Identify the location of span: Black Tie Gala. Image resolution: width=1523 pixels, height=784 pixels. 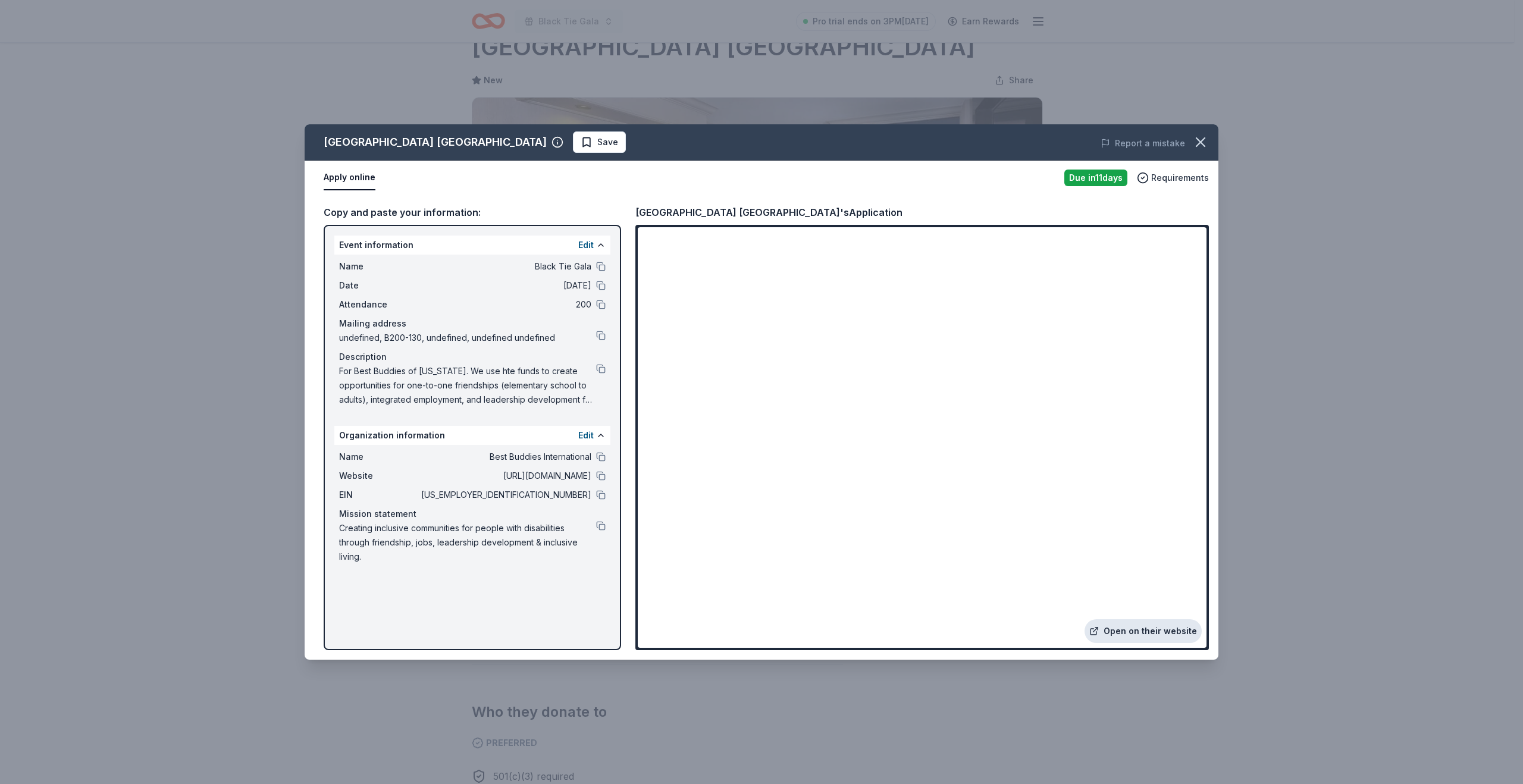
(505, 267).